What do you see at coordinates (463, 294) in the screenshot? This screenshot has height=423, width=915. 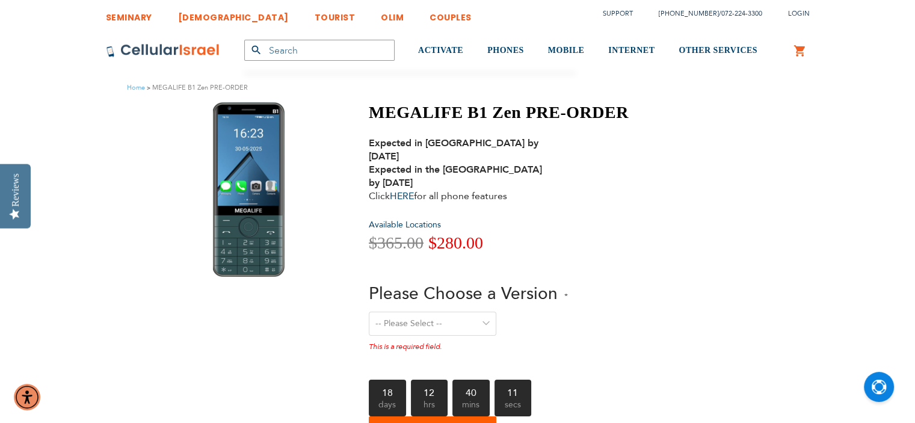 I see `span: Please Choose a Version` at bounding box center [463, 294].